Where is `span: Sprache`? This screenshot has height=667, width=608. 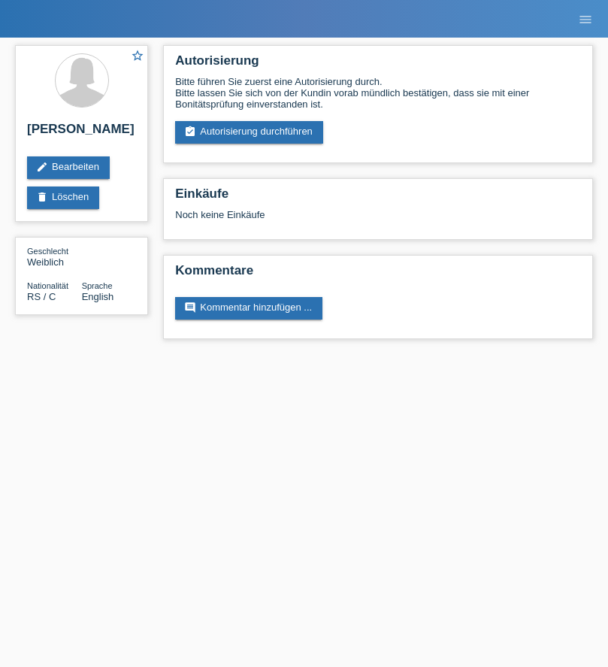 span: Sprache is located at coordinates (97, 286).